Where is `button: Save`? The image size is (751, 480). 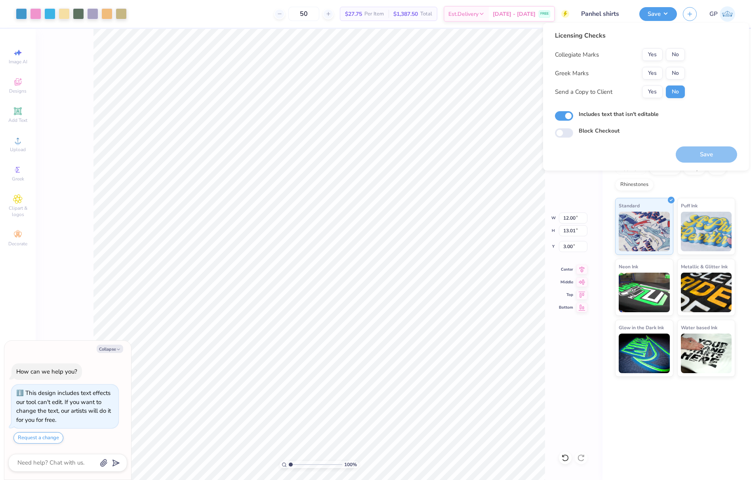
button: Save is located at coordinates (658, 14).